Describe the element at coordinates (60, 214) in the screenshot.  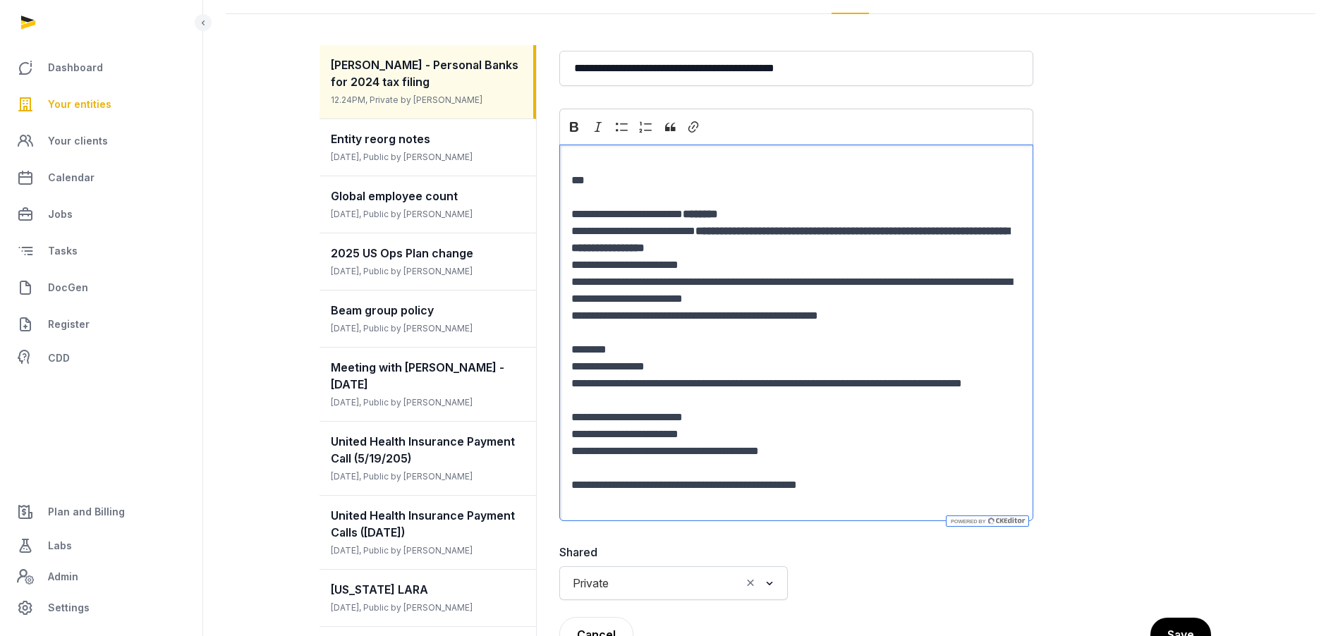
I see `span: Jobs` at that location.